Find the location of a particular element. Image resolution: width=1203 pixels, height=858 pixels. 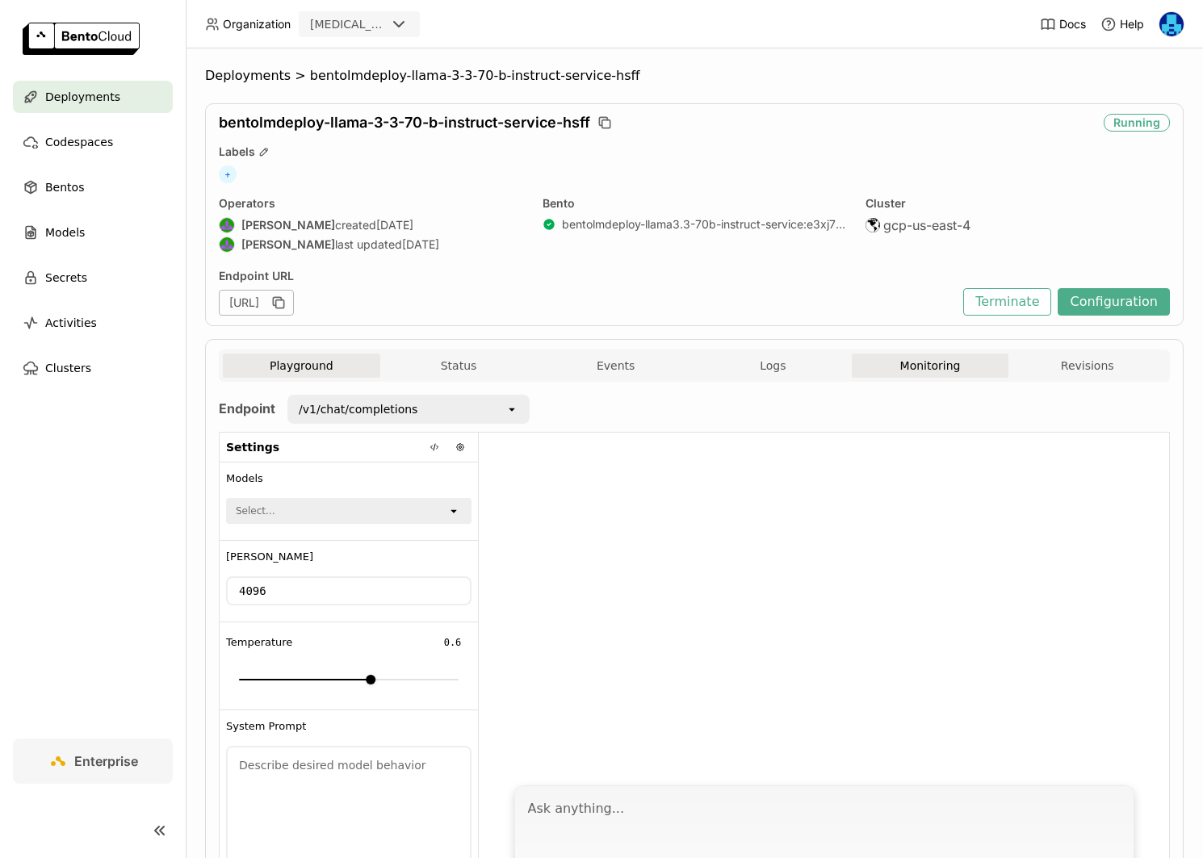

a: Activities is located at coordinates (93, 323).